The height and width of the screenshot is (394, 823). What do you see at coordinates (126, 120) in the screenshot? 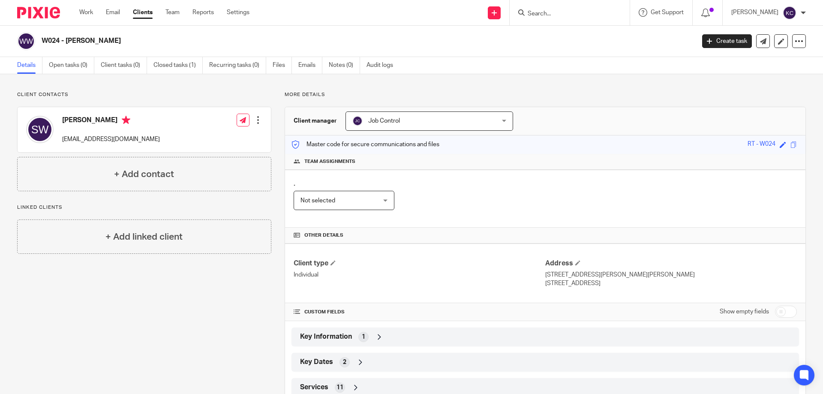
I see `i: Primary` at bounding box center [126, 120].